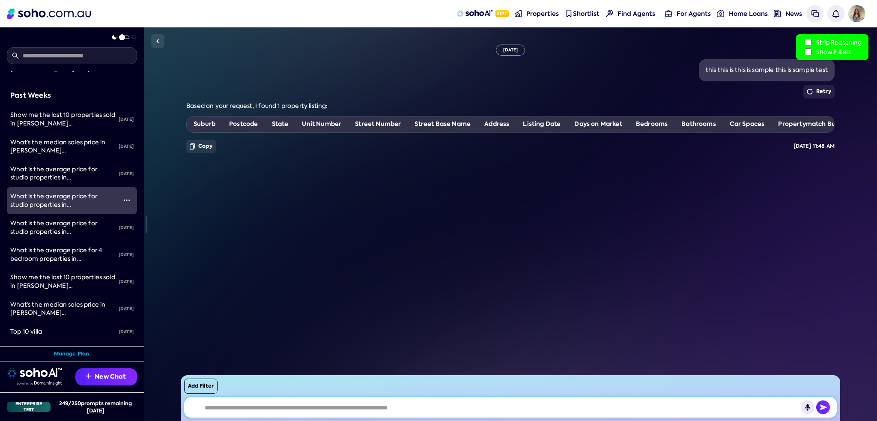 This screenshot has height=421, width=877. I want to click on img: news-nav icon, so click(778, 13).